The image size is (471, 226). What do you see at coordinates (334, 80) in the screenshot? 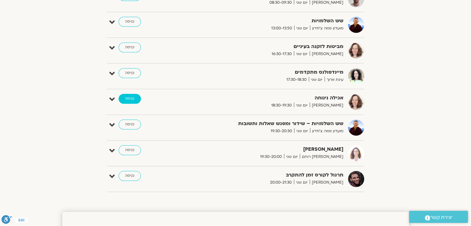
I see `span: עינת ארוך` at bounding box center [334, 80].